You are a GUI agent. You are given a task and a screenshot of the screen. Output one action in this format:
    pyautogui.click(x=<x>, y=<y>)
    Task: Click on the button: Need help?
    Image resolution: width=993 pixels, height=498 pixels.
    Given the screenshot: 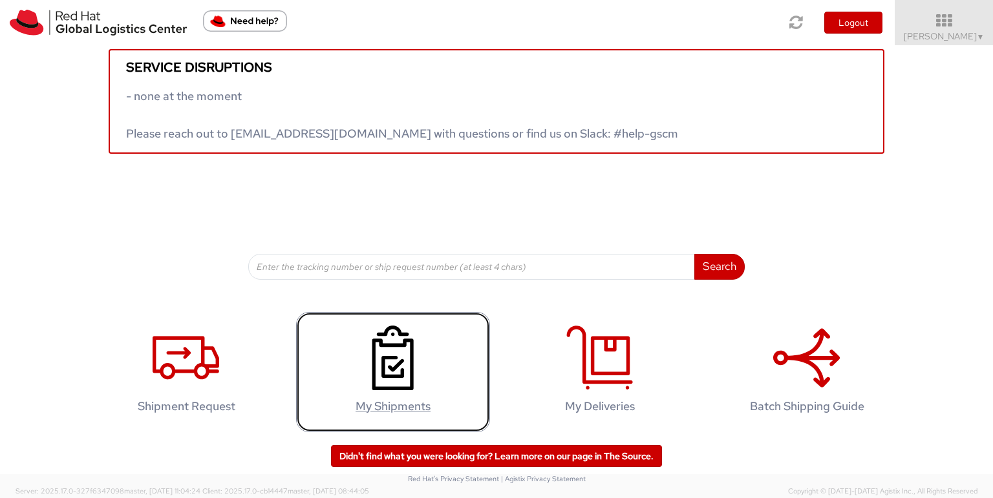 What is the action you would take?
    pyautogui.click(x=245, y=21)
    